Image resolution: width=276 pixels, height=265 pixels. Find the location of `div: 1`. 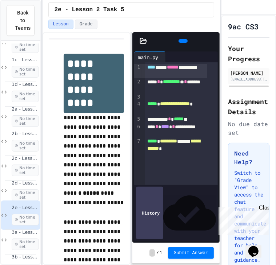

div: 1 is located at coordinates (138, 71).